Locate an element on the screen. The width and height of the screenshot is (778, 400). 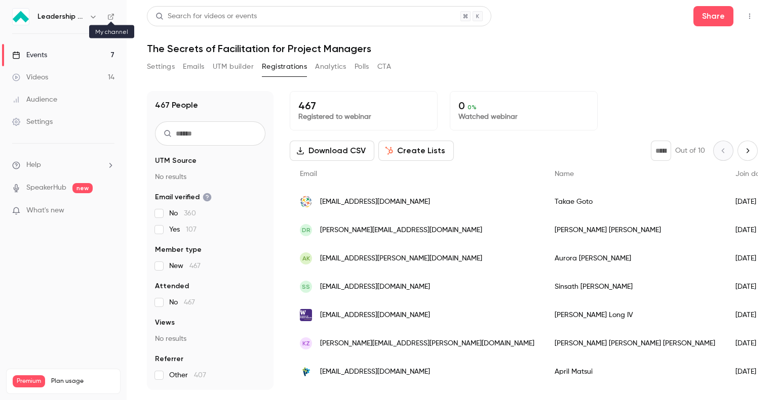
span: 0 % is located at coordinates (472, 107).